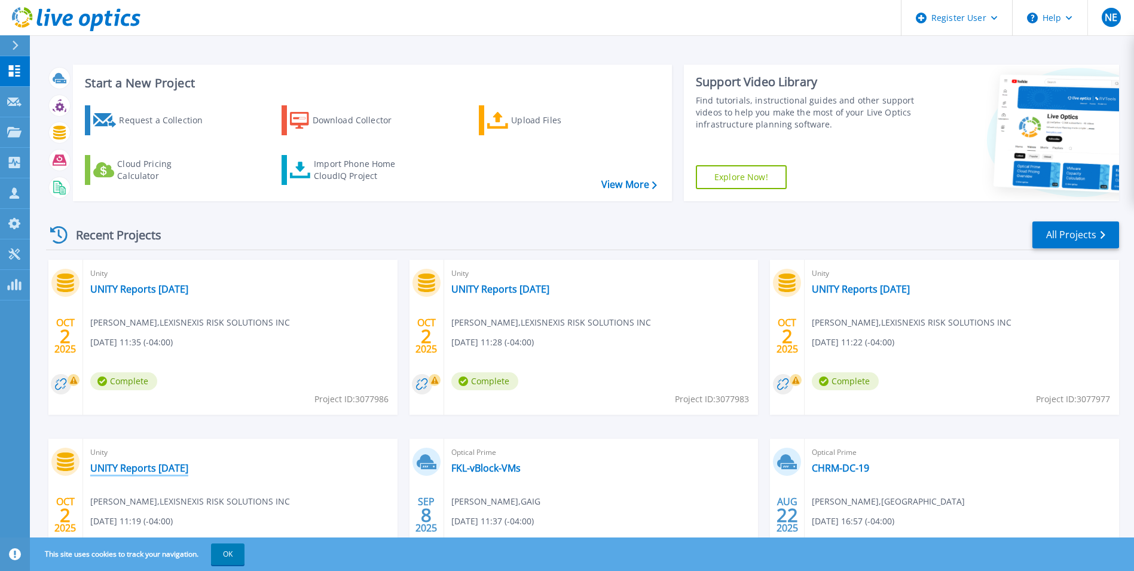  I want to click on div: Upload Files, so click(559, 120).